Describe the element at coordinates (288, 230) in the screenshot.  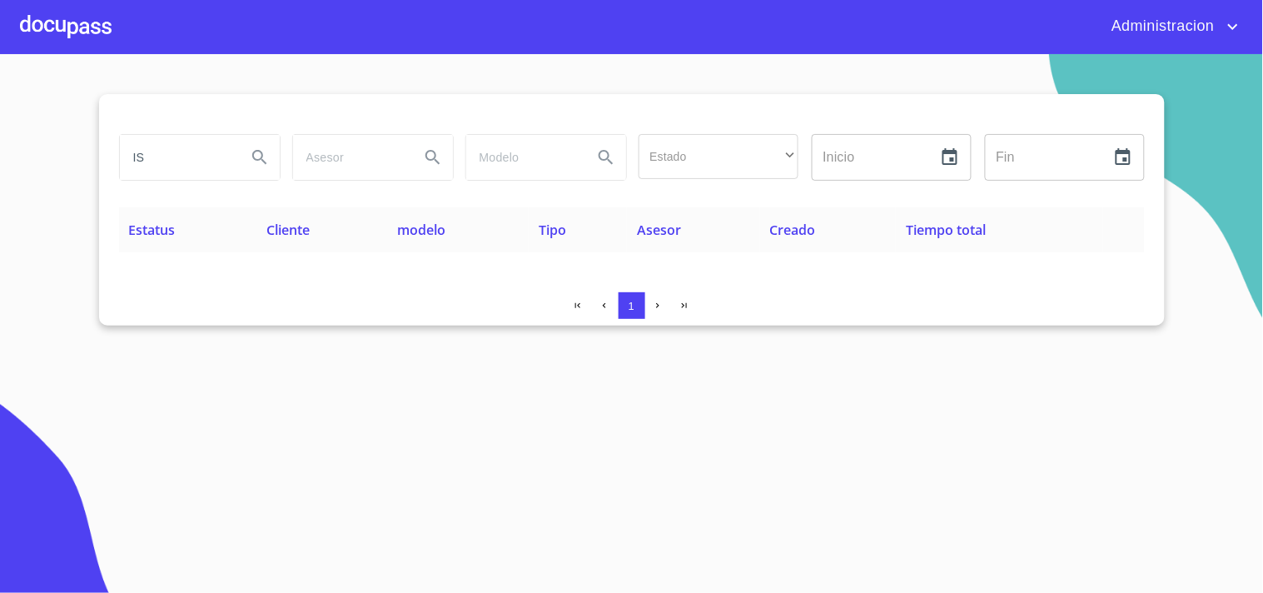
I see `span: Cliente` at that location.